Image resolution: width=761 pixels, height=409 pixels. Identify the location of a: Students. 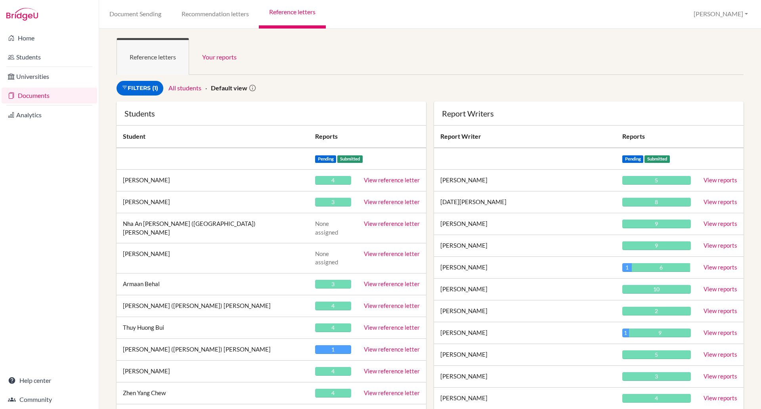
(49, 57).